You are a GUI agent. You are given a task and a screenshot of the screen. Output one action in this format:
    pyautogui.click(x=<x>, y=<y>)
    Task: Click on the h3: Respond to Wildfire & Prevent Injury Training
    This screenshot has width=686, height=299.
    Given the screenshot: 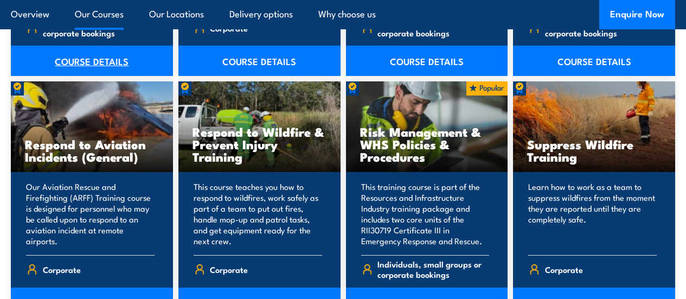 What is the action you would take?
    pyautogui.click(x=259, y=144)
    